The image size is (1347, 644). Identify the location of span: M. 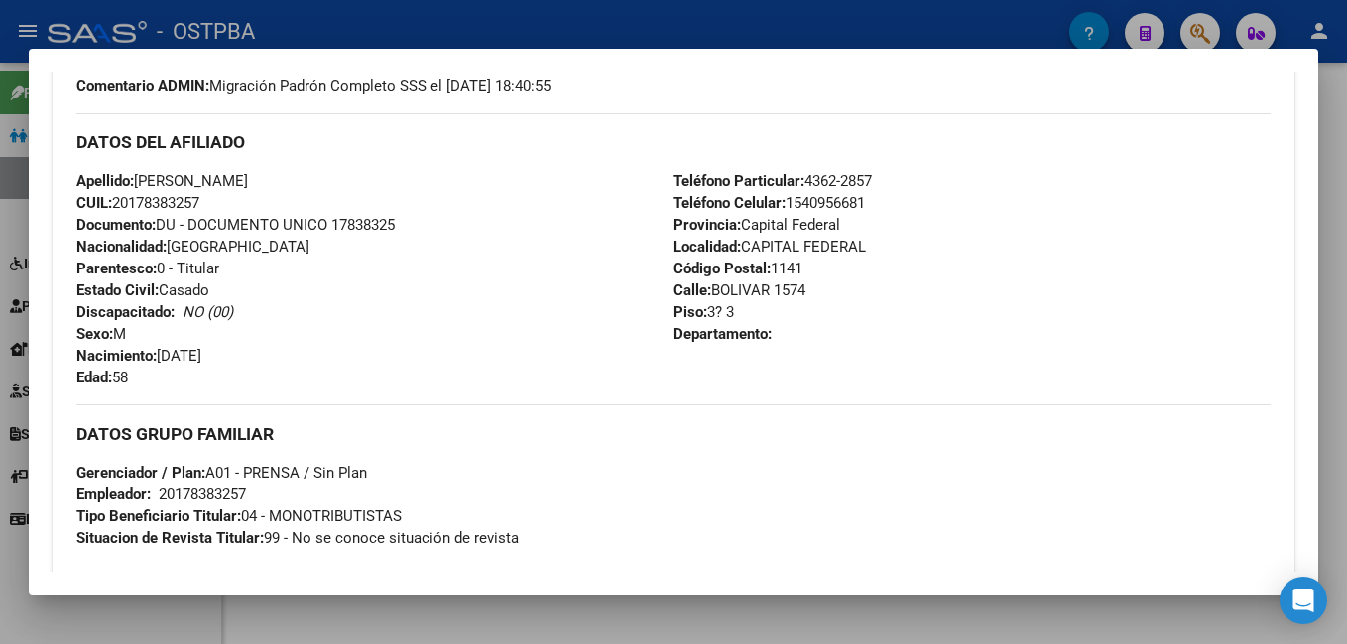
(101, 334).